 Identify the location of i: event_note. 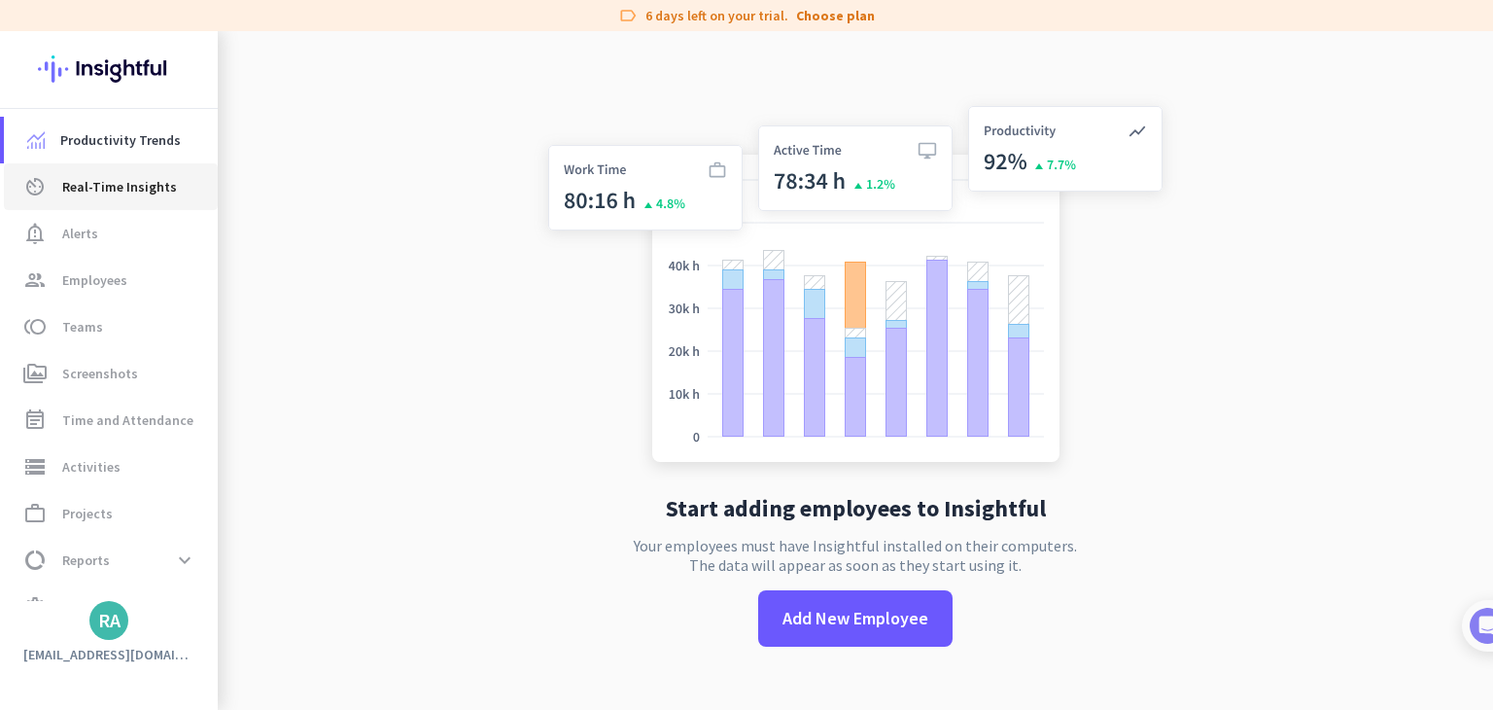
(35, 420).